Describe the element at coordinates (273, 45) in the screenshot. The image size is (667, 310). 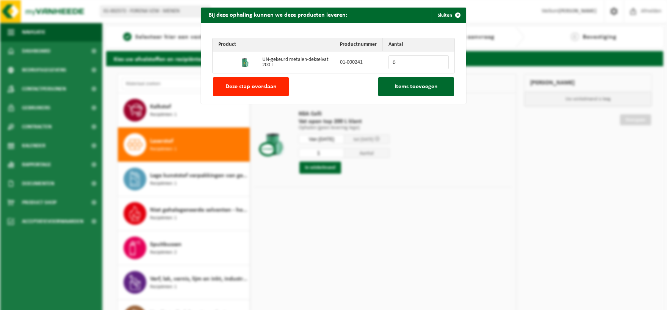
I see `th: Product` at that location.